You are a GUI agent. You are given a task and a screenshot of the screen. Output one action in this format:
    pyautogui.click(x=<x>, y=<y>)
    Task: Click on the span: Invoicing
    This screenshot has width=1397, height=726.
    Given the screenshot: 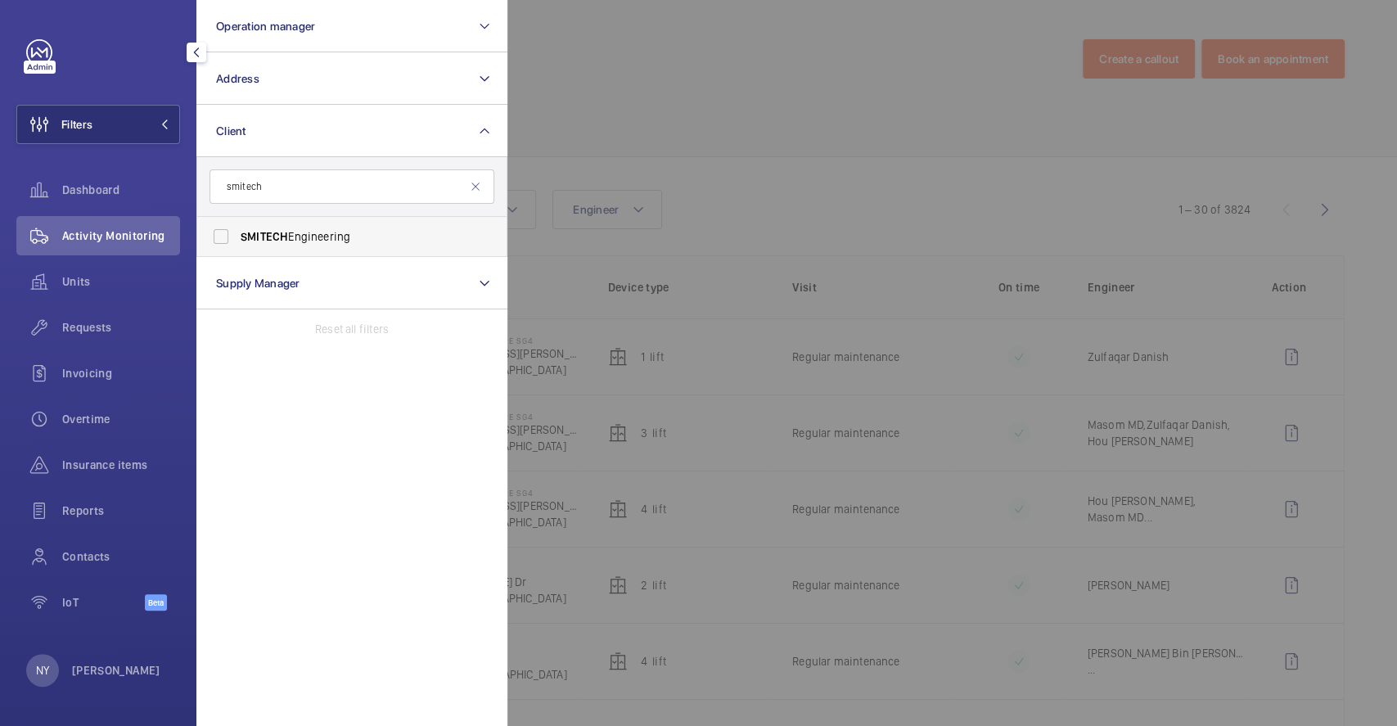 What is the action you would take?
    pyautogui.click(x=121, y=373)
    